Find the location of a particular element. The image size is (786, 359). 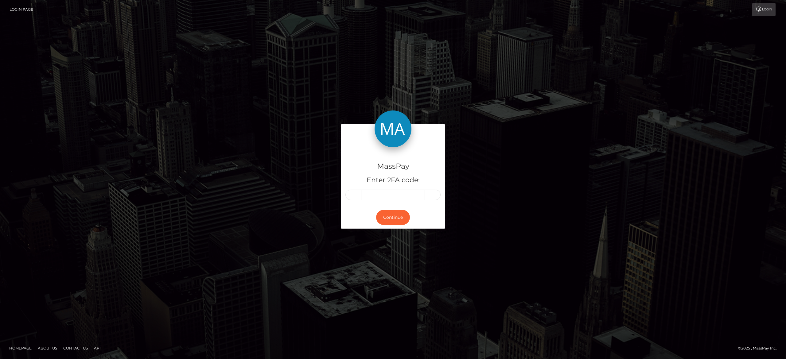

div: © 2025 , MassPay Inc. is located at coordinates (760, 348).